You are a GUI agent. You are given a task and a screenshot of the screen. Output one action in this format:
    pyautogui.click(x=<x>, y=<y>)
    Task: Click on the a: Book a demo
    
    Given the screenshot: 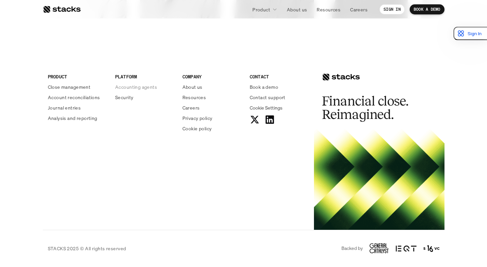 What is the action you would take?
    pyautogui.click(x=279, y=87)
    